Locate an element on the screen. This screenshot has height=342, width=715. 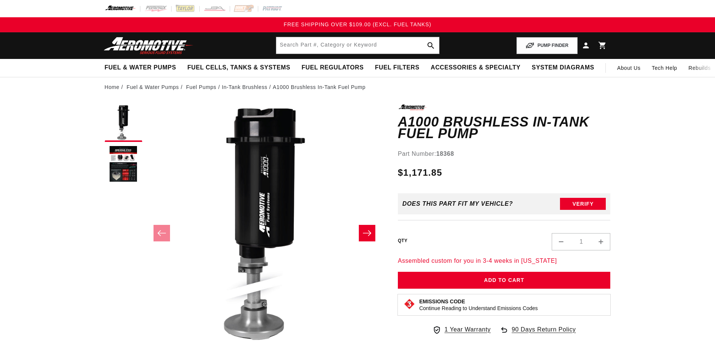
button: Load image 1 in gallery view is located at coordinates (124, 123).